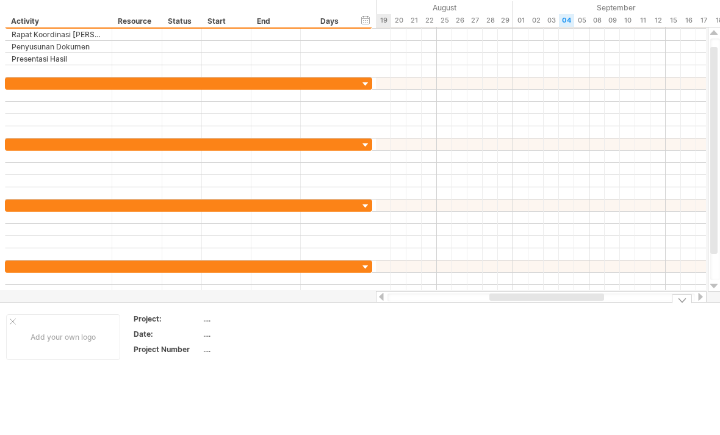 This screenshot has width=720, height=435. I want to click on div: Tuesday, 9 September 2025, so click(612, 27).